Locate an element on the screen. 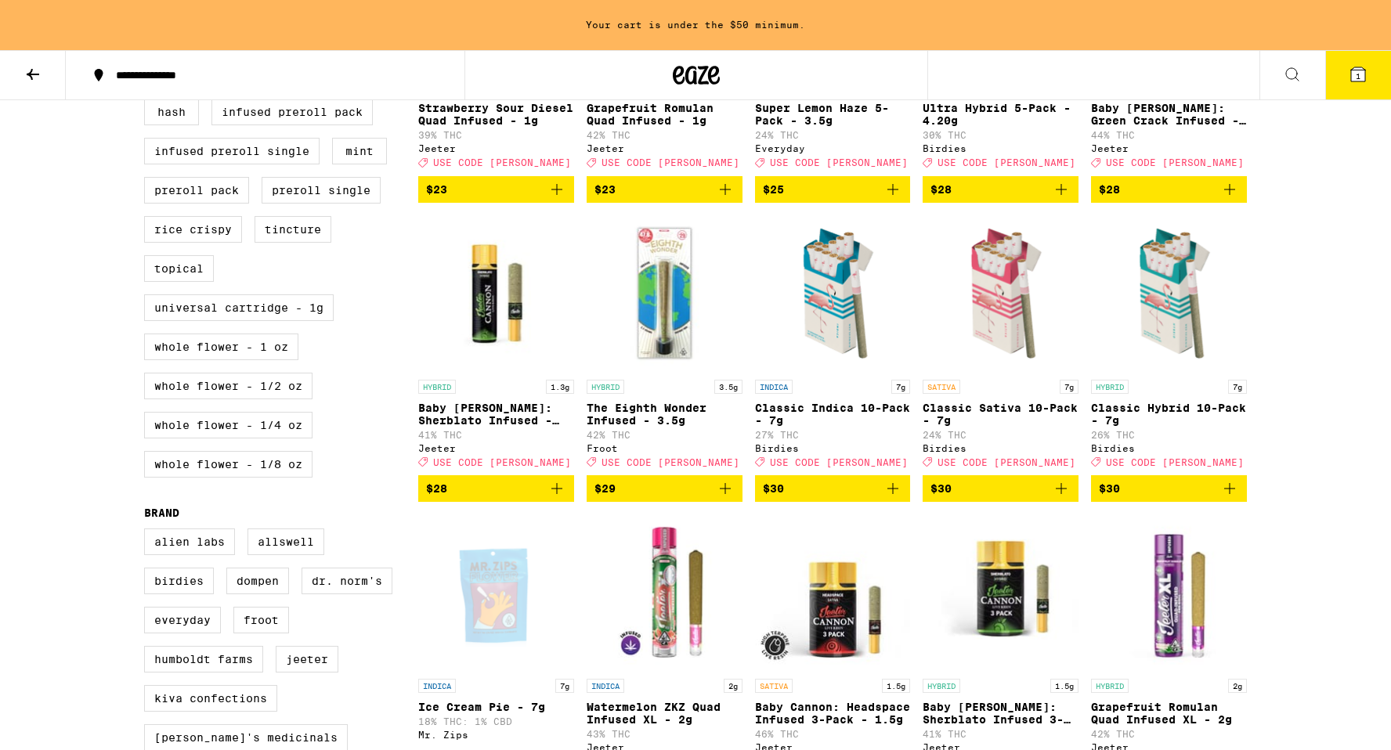  div: Everyday is located at coordinates (833, 148).